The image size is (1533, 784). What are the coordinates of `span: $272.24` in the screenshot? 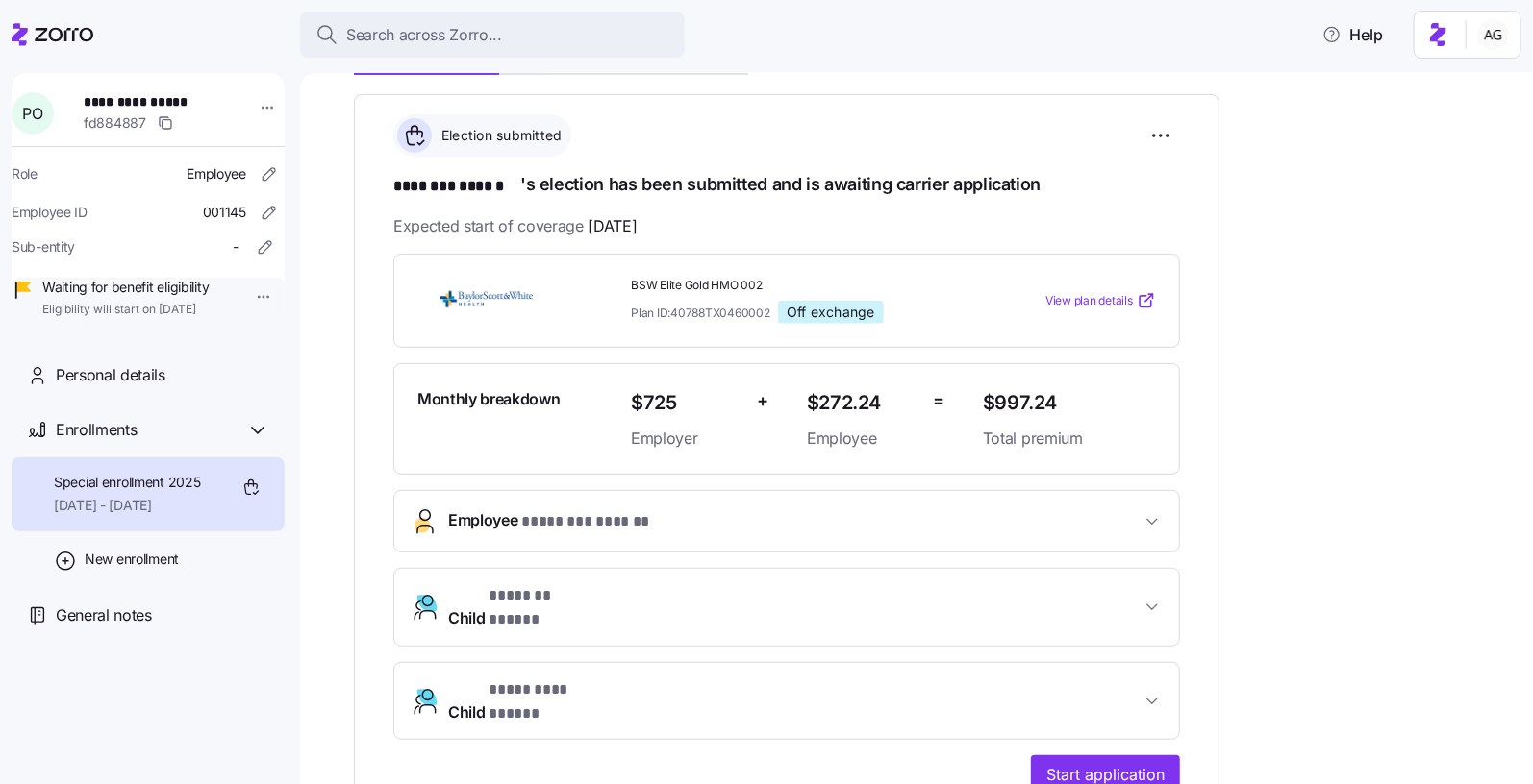 It's located at (861, 402).